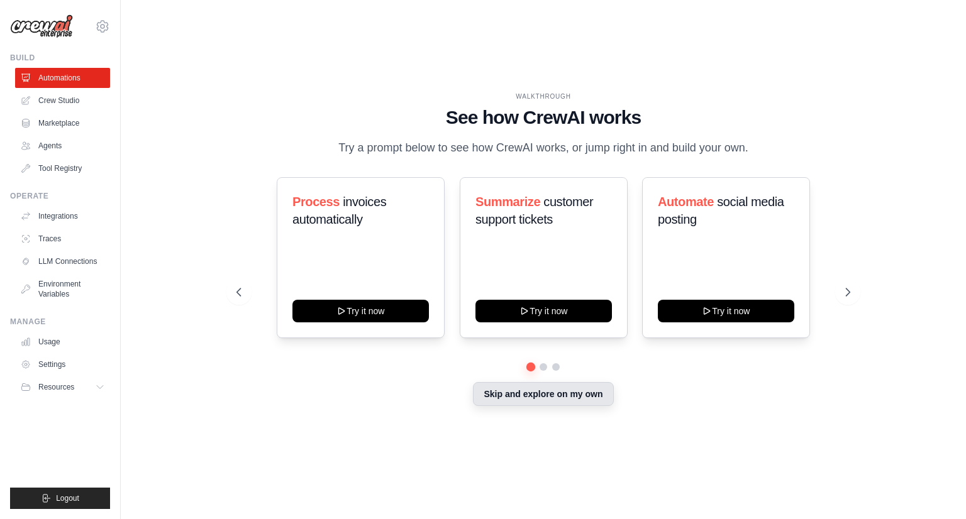 The height and width of the screenshot is (519, 966). What do you see at coordinates (60, 499) in the screenshot?
I see `button: Logout` at bounding box center [60, 499].